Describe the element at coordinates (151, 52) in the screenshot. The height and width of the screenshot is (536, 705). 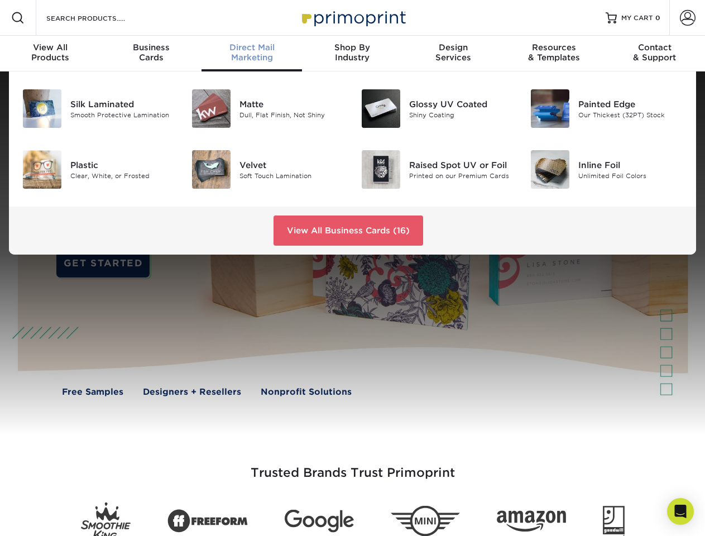
I see `div: Cards` at that location.